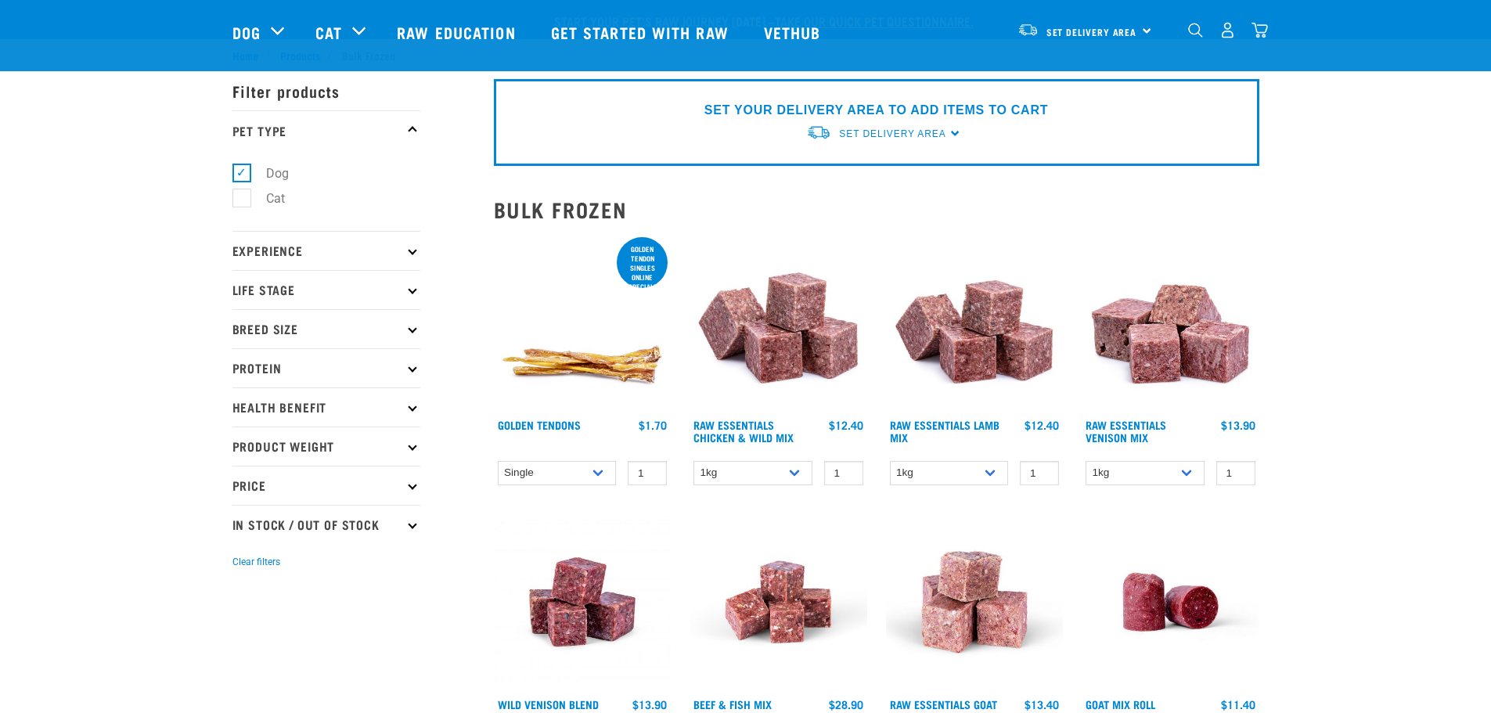 The width and height of the screenshot is (1491, 713). What do you see at coordinates (247, 32) in the screenshot?
I see `a: Dog` at bounding box center [247, 32].